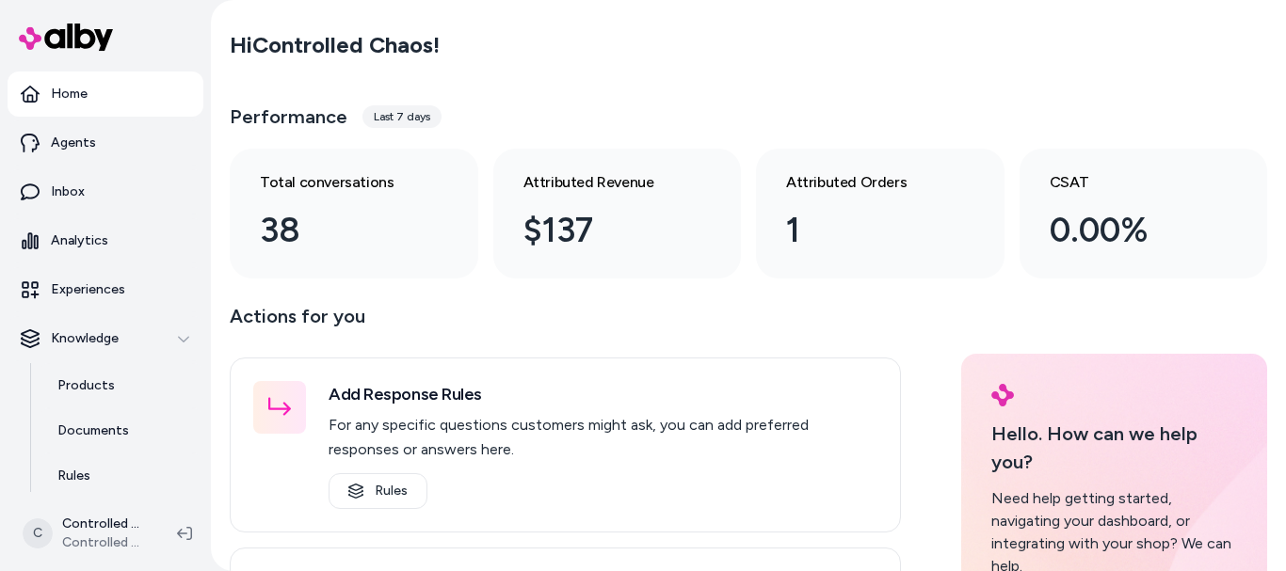 Image resolution: width=1286 pixels, height=571 pixels. Describe the element at coordinates (38, 534) in the screenshot. I see `span: C` at that location.